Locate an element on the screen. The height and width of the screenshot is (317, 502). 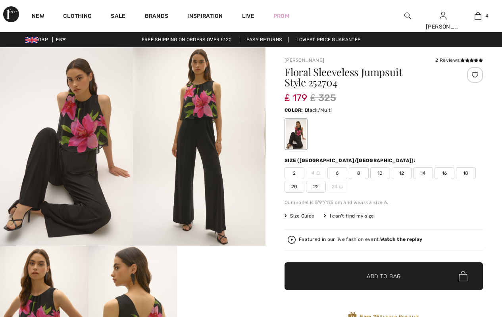
div: I can't find my size is located at coordinates (349, 216).